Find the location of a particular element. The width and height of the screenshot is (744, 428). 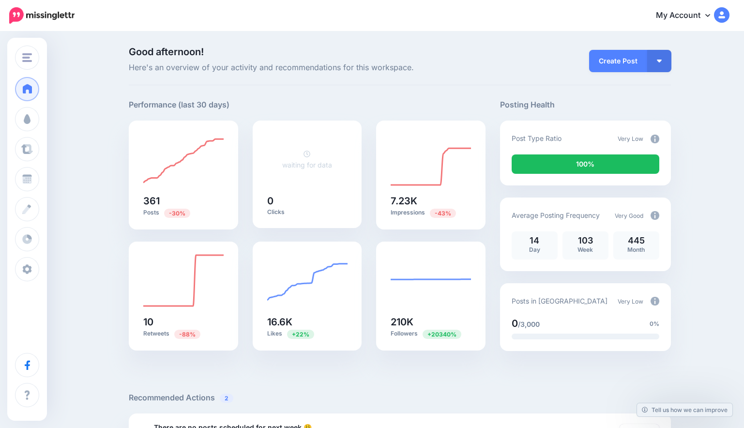

span: Month is located at coordinates (636, 249).